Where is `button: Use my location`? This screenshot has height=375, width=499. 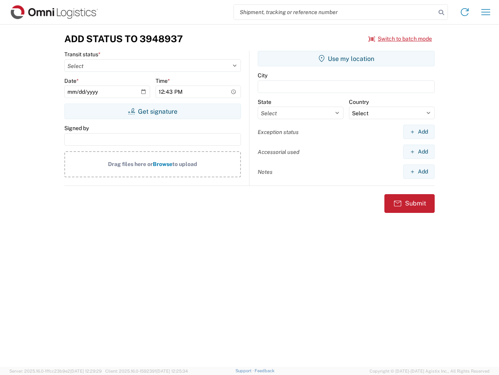 button: Use my location is located at coordinates (346, 59).